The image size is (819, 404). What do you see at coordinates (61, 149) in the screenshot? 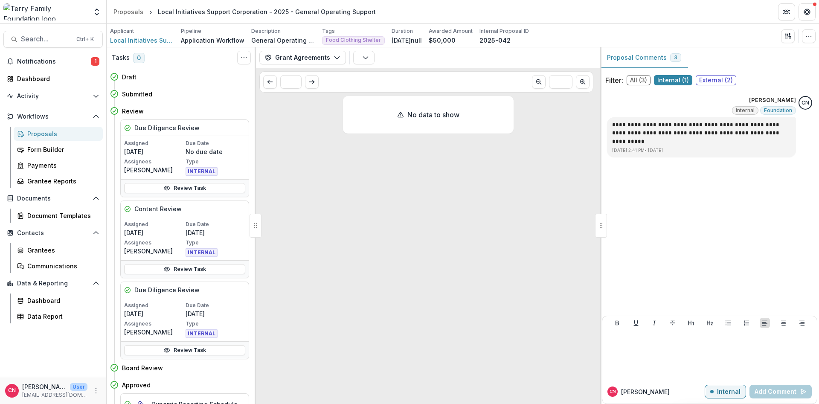
I see `div: Form Builder` at bounding box center [61, 149].